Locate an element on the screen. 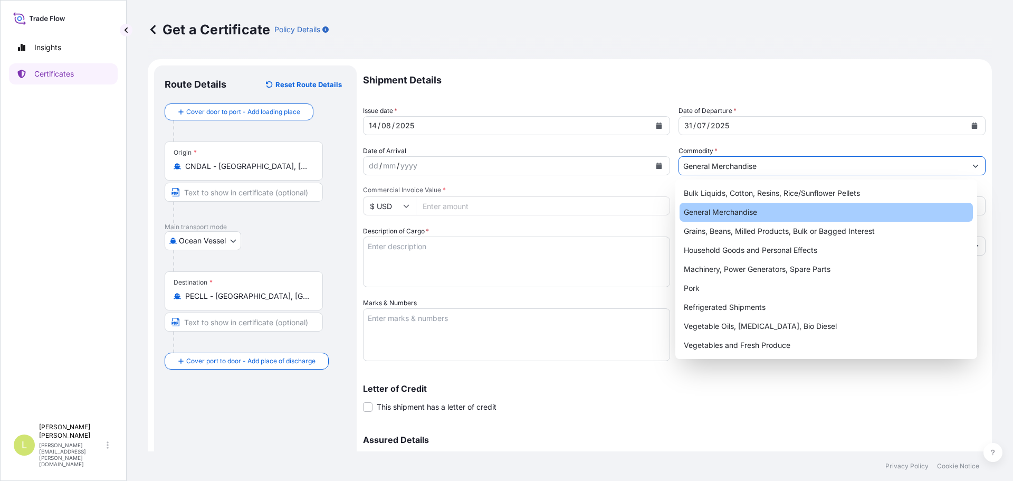 The height and width of the screenshot is (481, 1013). div: Machinery, Power Generators, Spare Parts is located at coordinates (826, 269).